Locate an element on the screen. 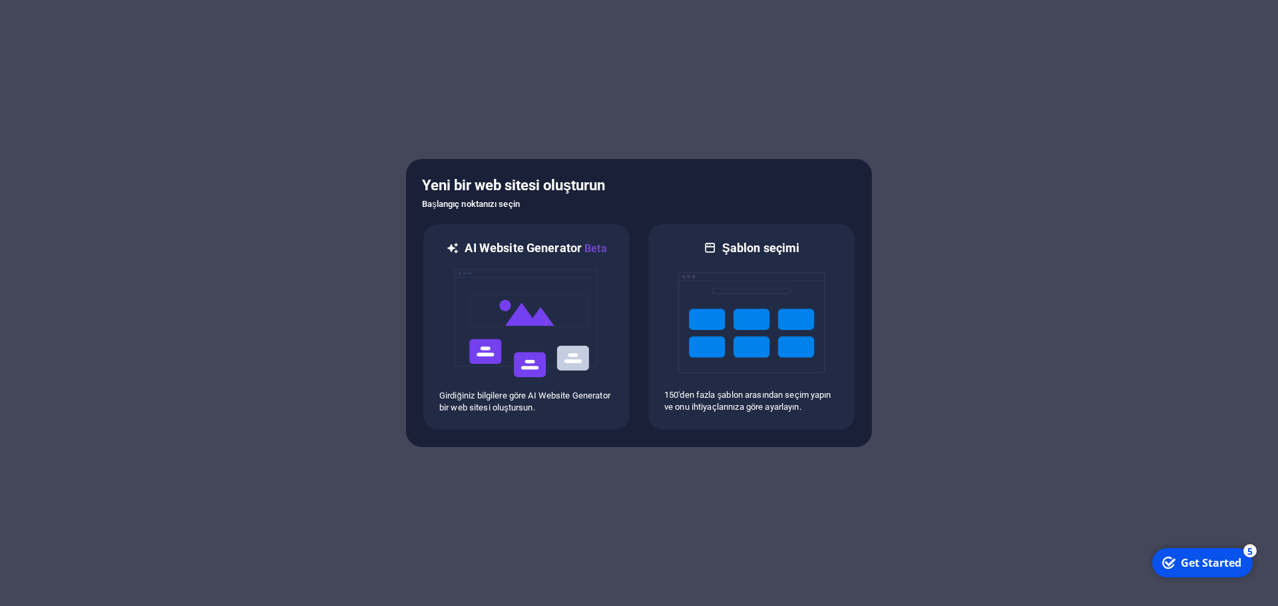 The height and width of the screenshot is (606, 1278). img: ai is located at coordinates (526, 323).